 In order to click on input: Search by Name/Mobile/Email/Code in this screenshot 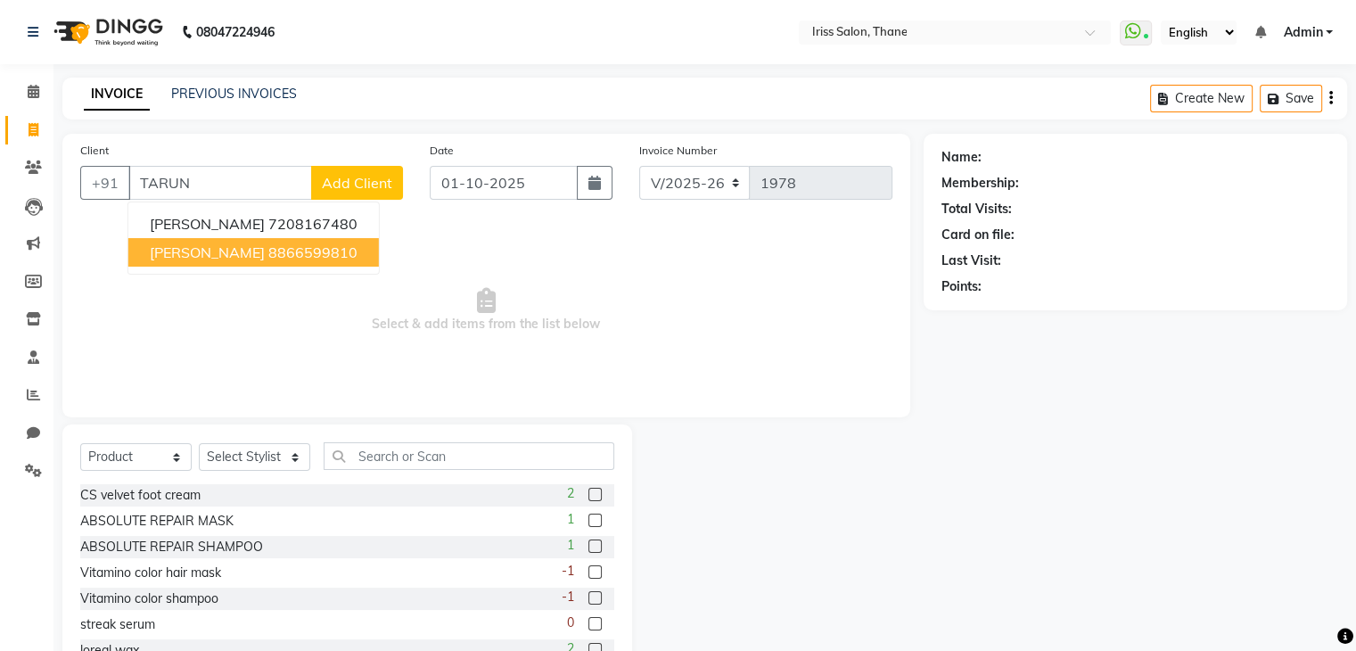, I will do `click(220, 183)`.